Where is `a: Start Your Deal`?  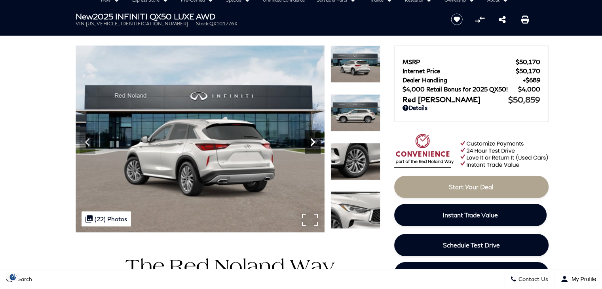 a: Start Your Deal is located at coordinates (471, 187).